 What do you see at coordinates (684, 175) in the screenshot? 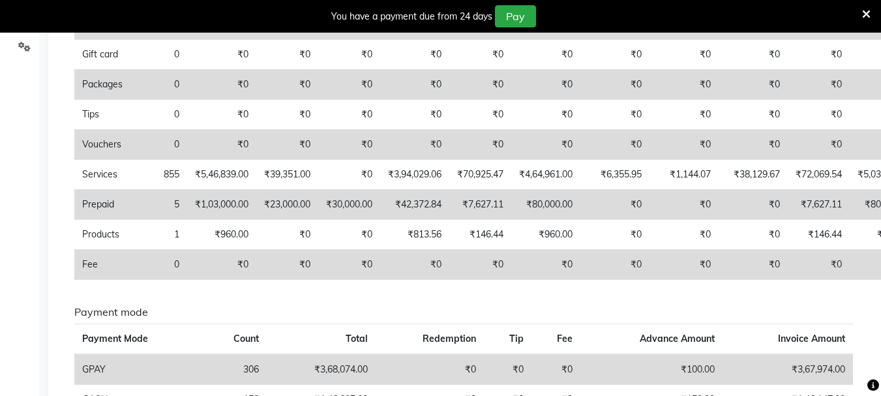
I see `td: ₹1,144.07` at bounding box center [684, 175].